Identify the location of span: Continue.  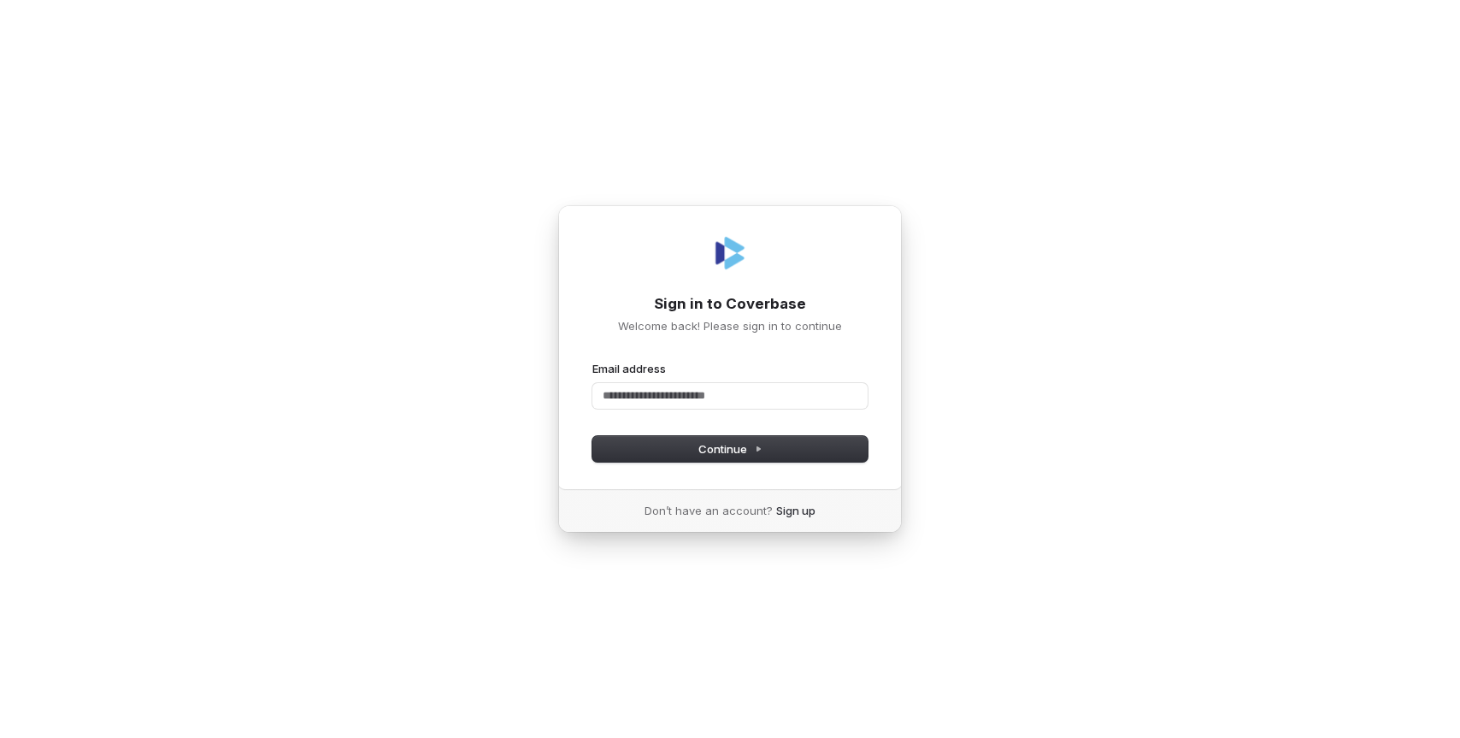
(730, 449).